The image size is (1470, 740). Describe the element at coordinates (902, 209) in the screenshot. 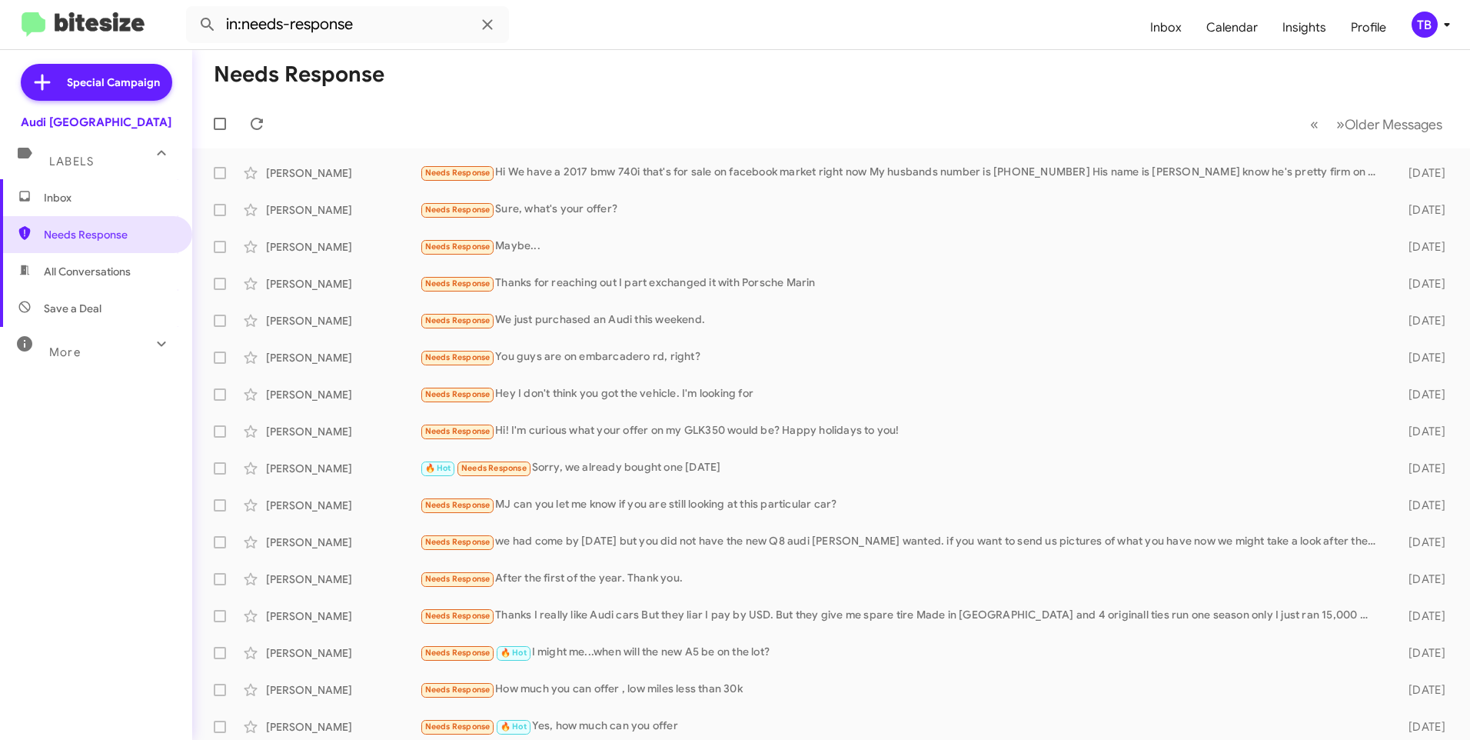

I see `div: Sure, what's your offer?` at that location.